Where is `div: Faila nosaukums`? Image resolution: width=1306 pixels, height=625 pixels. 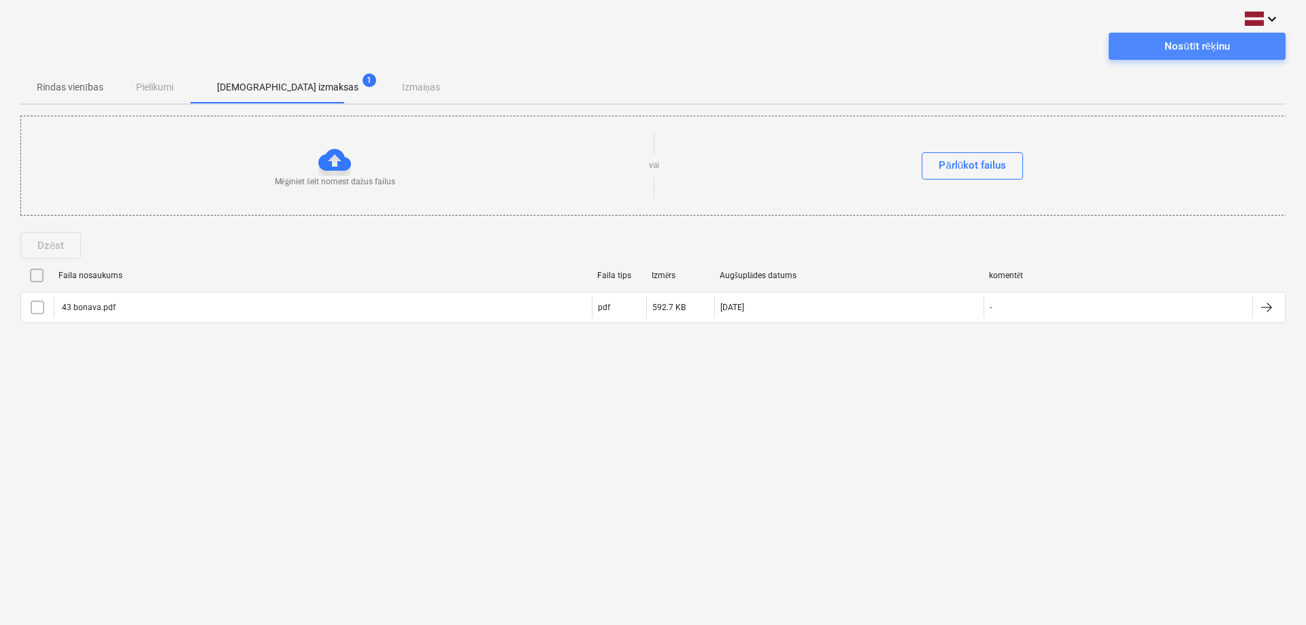 div: Faila nosaukums is located at coordinates (322, 275).